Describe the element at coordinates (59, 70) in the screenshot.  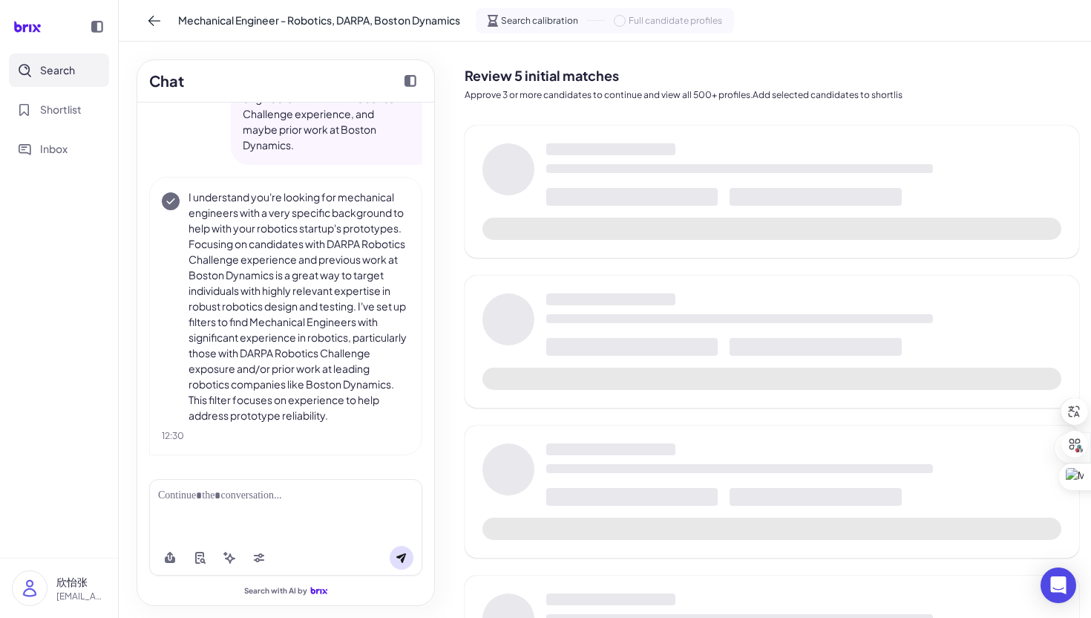
I see `button: Search` at that location.